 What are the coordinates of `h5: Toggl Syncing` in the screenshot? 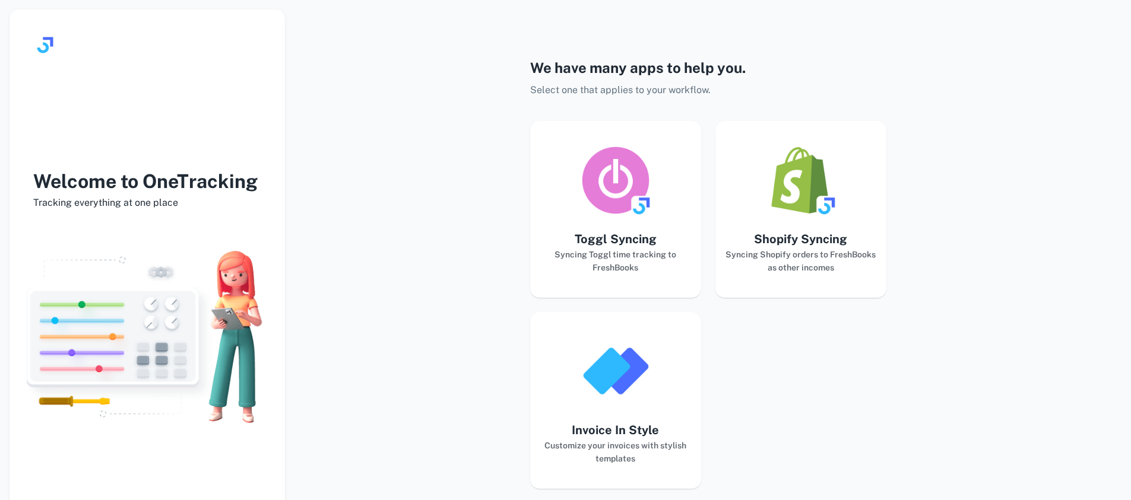 It's located at (615, 239).